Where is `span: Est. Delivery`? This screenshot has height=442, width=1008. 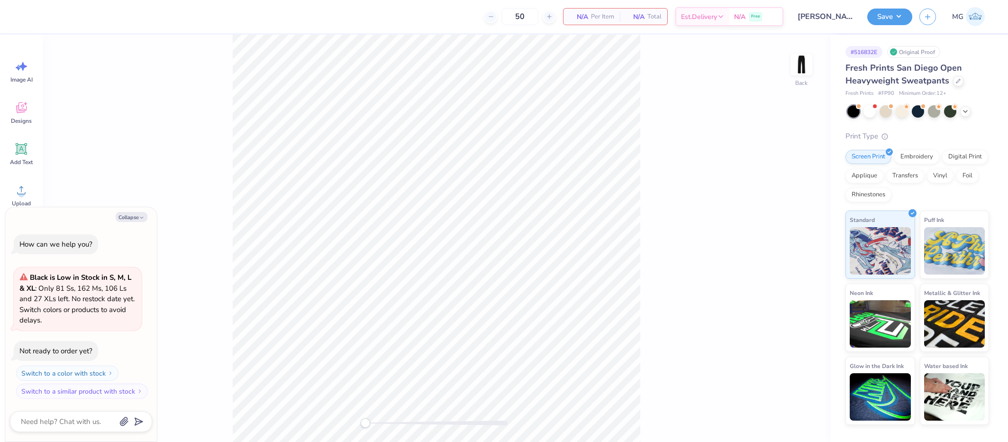 span: Est. Delivery is located at coordinates (699, 17).